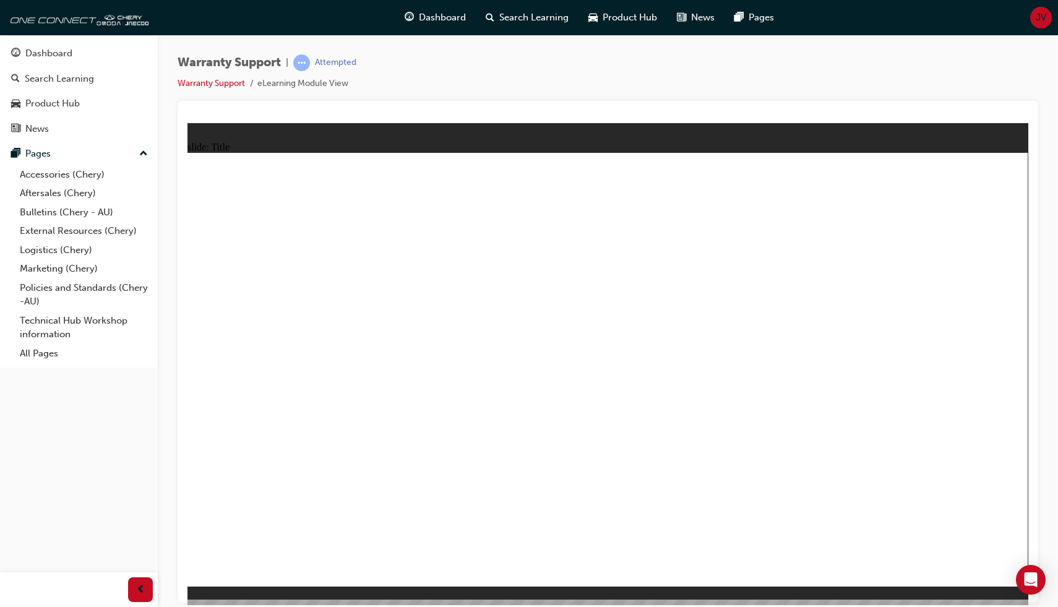  I want to click on a: Marketing (Chery), so click(84, 269).